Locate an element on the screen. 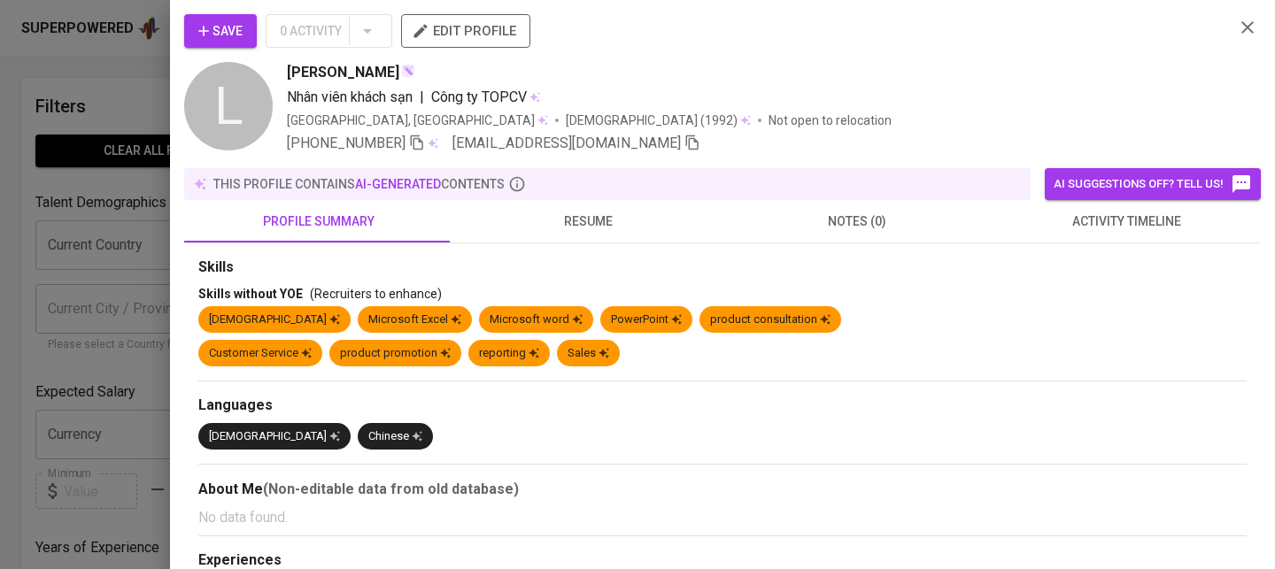  div: Sales is located at coordinates (588, 353).